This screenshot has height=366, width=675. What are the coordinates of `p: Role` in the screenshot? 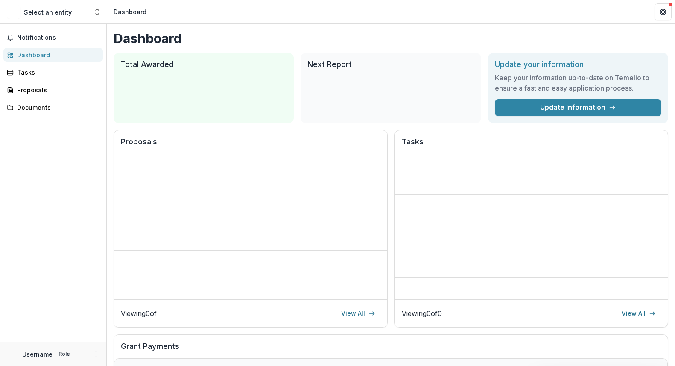 It's located at (64, 354).